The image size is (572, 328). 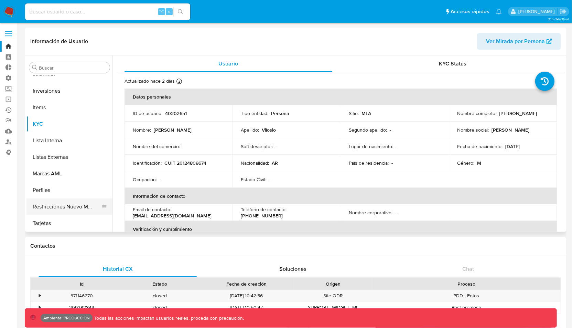 What do you see at coordinates (255, 163) in the screenshot?
I see `p: Nacionalidad :` at bounding box center [255, 163].